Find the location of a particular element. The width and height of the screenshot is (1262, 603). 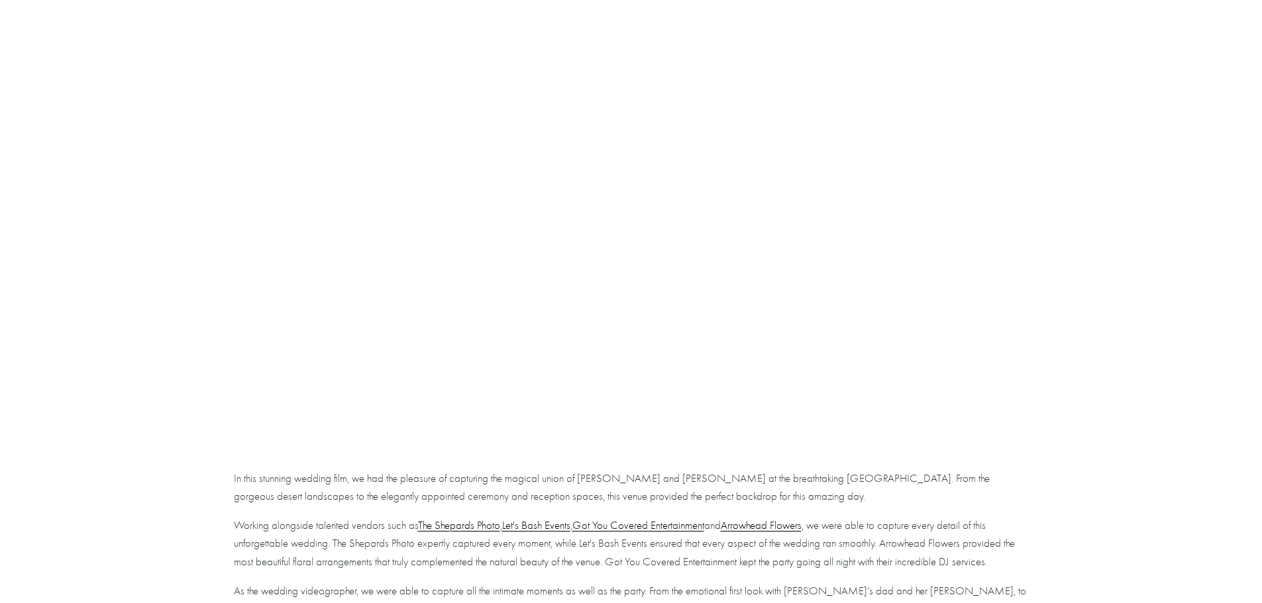

a: Arrowhead Flowers is located at coordinates (761, 525).